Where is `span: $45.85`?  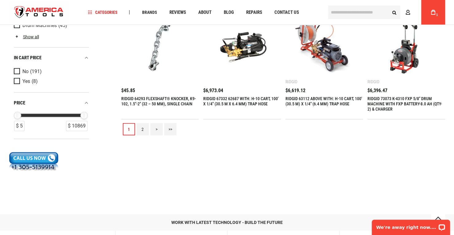 span: $45.85 is located at coordinates (128, 91).